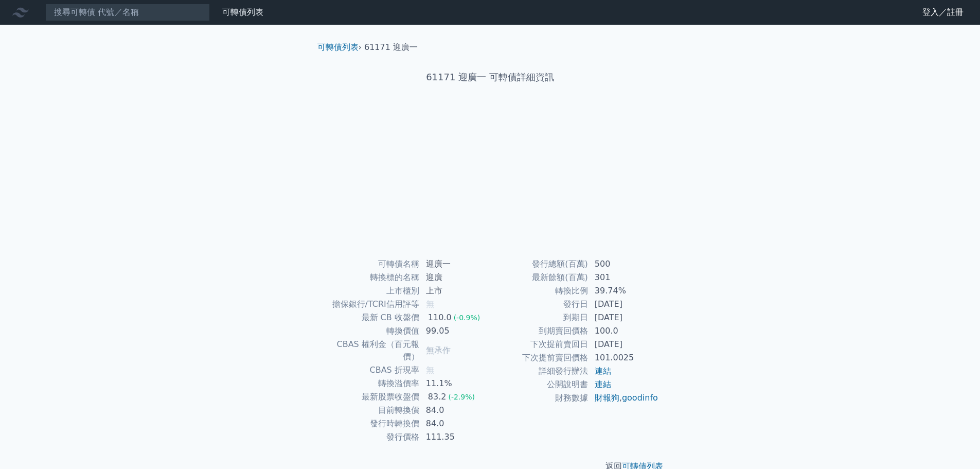 This screenshot has width=980, height=469. Describe the element at coordinates (461, 397) in the screenshot. I see `span: (-2.9%)` at that location.